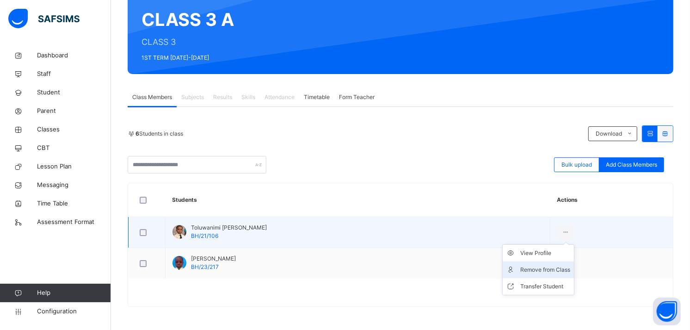 Image resolution: width=690 pixels, height=330 pixels. Describe the element at coordinates (74, 293) in the screenshot. I see `span: Help` at that location.